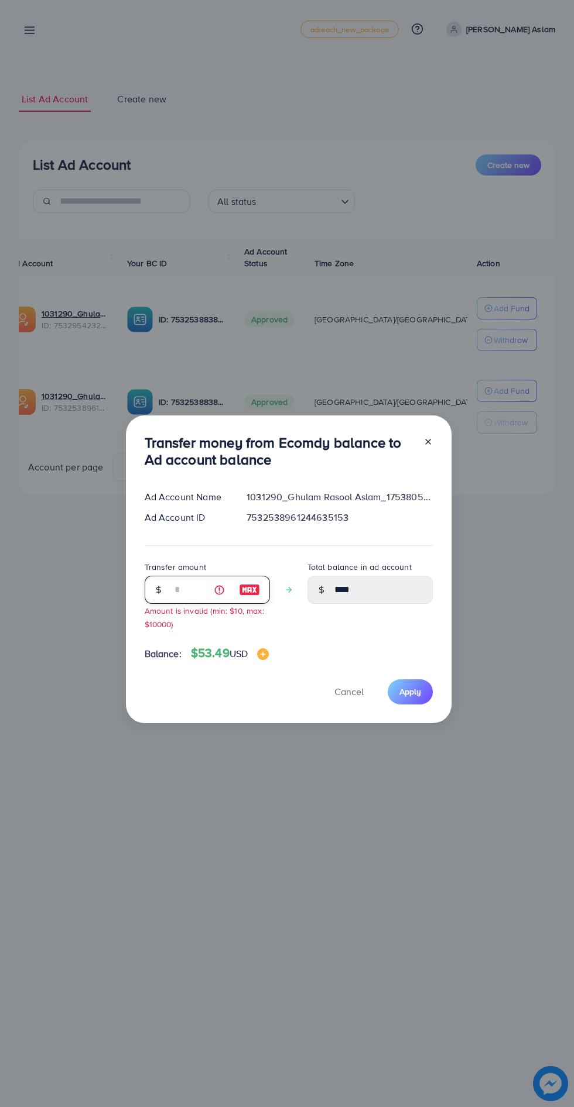 The height and width of the screenshot is (1107, 574). Describe the element at coordinates (186, 517) in the screenshot. I see `div: Ad Account ID` at that location.